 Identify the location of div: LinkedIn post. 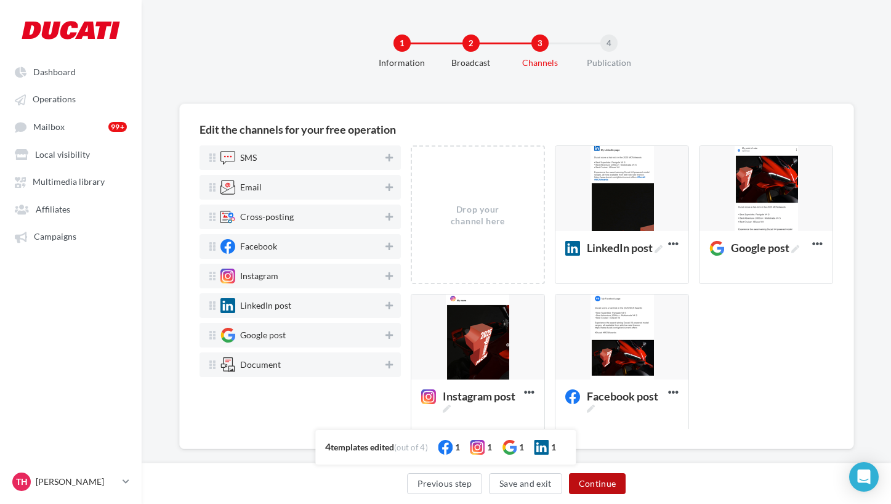
(266, 306).